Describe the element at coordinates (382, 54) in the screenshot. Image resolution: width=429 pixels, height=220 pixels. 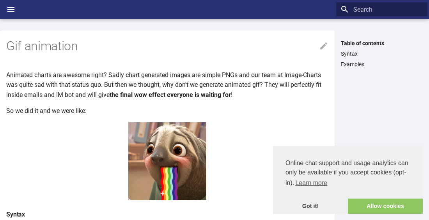
I see `nav: Table of contents` at that location.